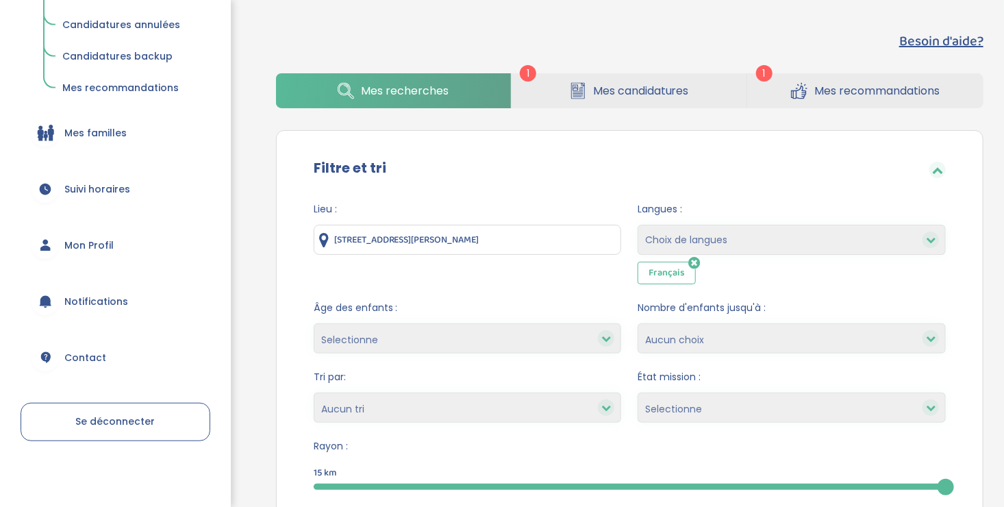  What do you see at coordinates (115, 357) in the screenshot?
I see `a: Contact` at bounding box center [115, 357].